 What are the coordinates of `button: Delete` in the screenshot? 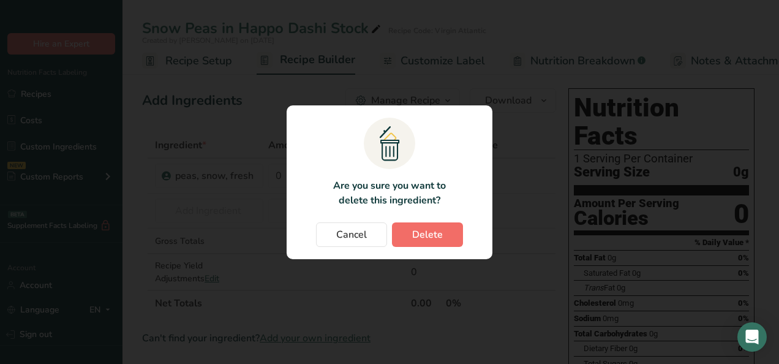 It's located at (427, 234).